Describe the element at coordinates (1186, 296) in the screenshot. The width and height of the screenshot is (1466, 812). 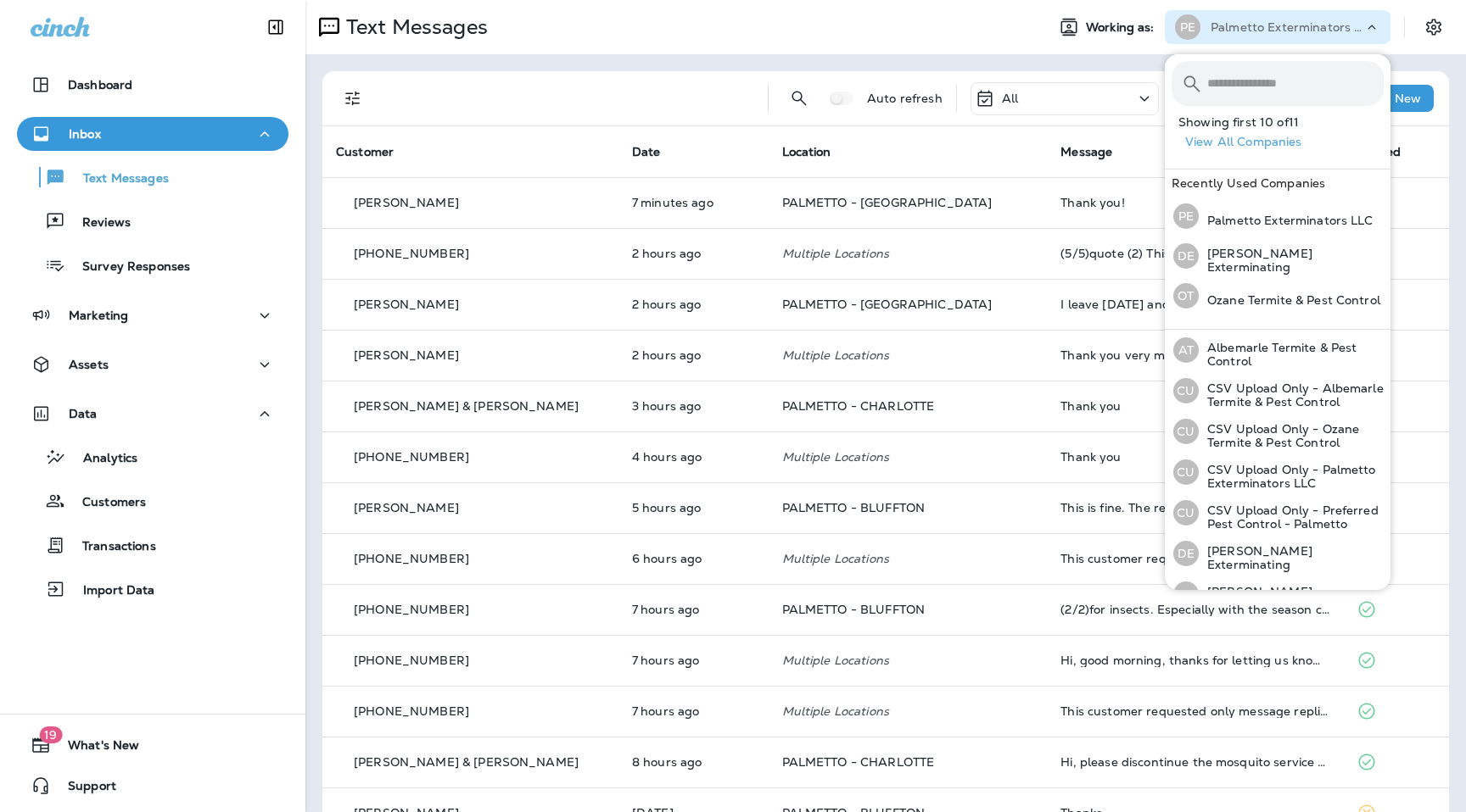
I see `div: OT` at that location.